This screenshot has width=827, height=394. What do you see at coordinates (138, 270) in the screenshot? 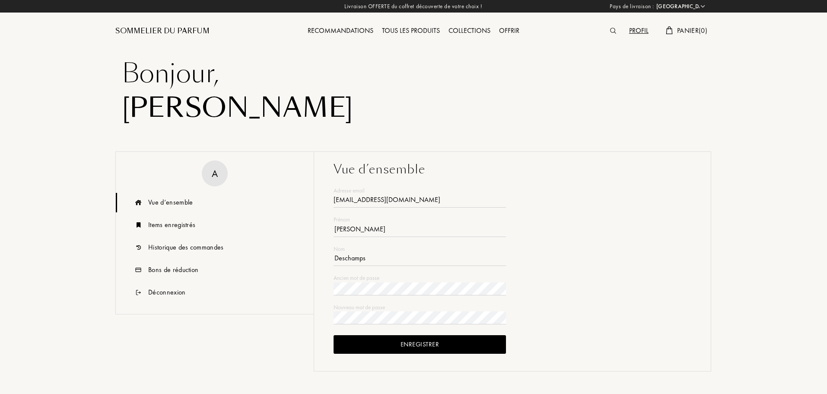
I see `img: icn_code.svg` at bounding box center [138, 270].